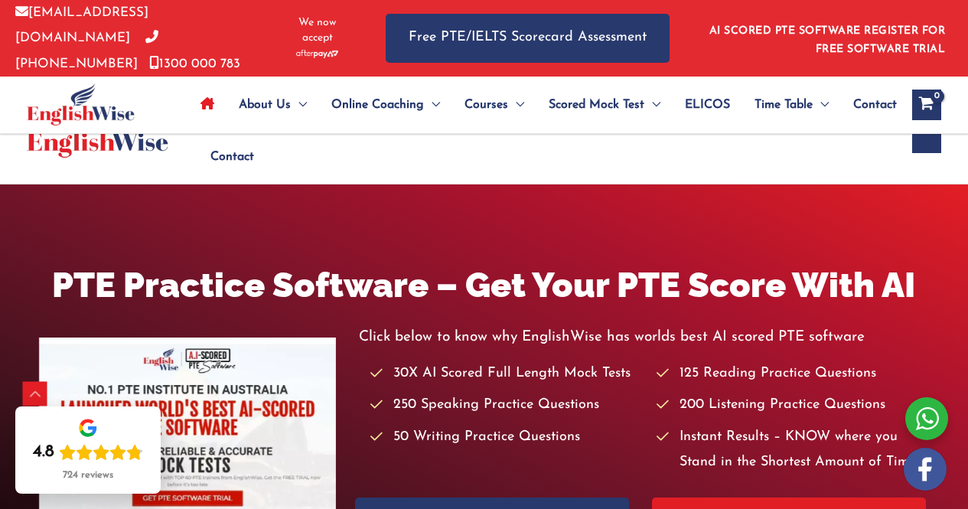 Image resolution: width=968 pixels, height=509 pixels. What do you see at coordinates (507, 374) in the screenshot?
I see `li: 30X AI Scored Full Length Mock Tests` at bounding box center [507, 374].